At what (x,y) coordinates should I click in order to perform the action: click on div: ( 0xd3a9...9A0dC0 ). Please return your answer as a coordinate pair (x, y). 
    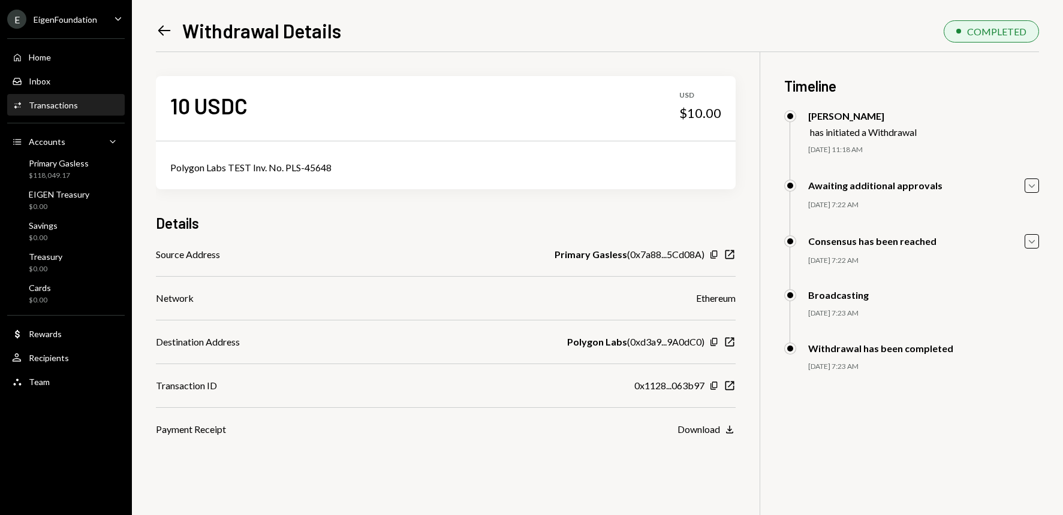
    Looking at the image, I should click on (635, 342).